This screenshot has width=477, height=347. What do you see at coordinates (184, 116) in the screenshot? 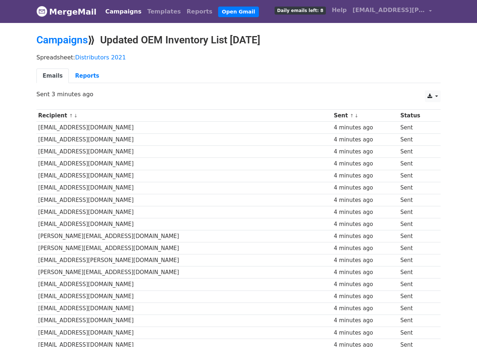
I see `th: Recipient` at bounding box center [184, 116].